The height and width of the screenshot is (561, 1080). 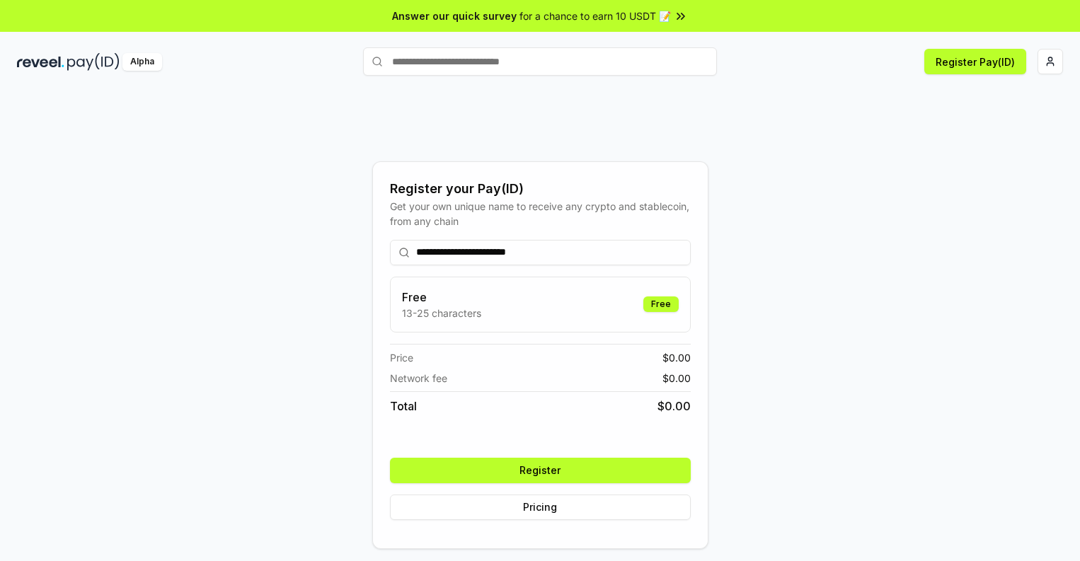 What do you see at coordinates (661, 304) in the screenshot?
I see `div: Free` at bounding box center [661, 304].